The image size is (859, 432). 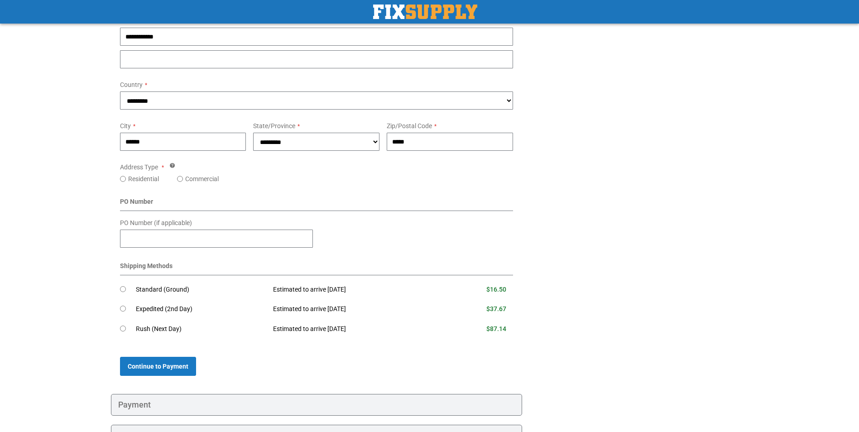 What do you see at coordinates (201, 290) in the screenshot?
I see `td: Standard (Ground)` at bounding box center [201, 290].